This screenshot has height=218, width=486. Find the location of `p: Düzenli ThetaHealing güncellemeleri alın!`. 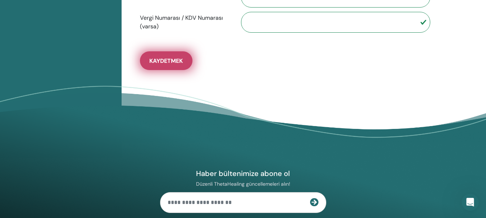

p: Düzenli ThetaHealing güncellemeleri alın! is located at coordinates (243, 184).